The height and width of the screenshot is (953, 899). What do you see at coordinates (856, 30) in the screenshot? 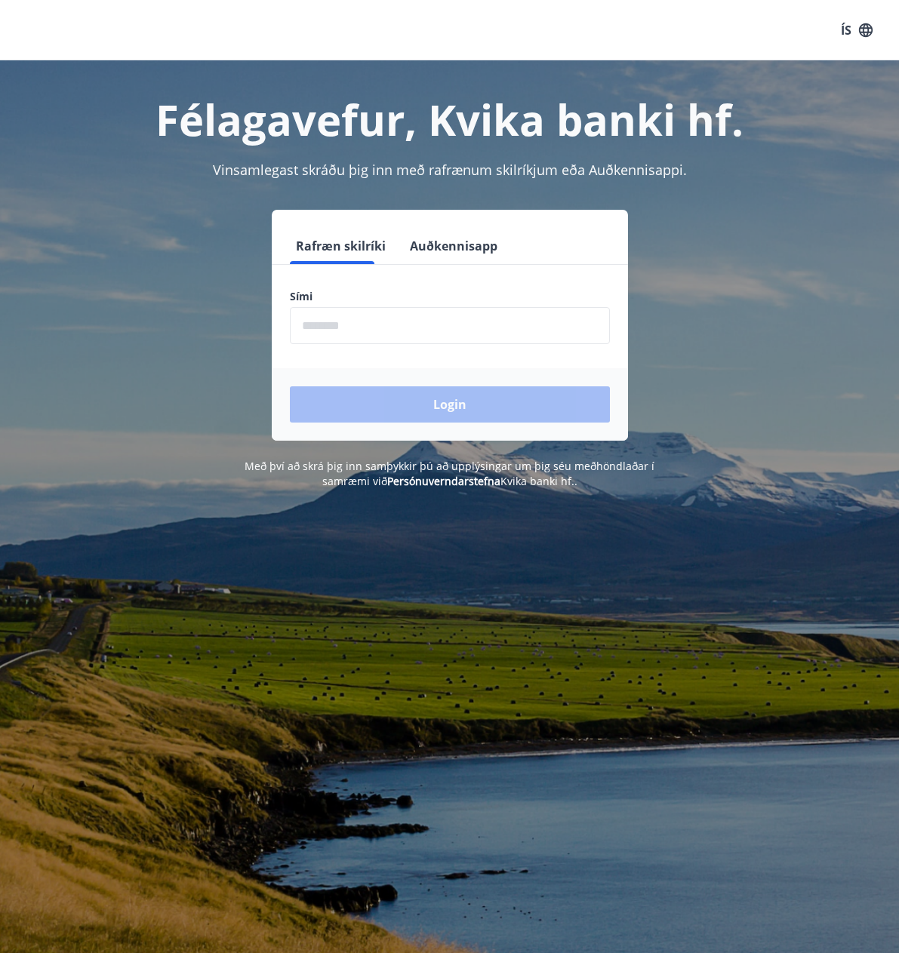
I see `button: ÍS` at bounding box center [856, 30].